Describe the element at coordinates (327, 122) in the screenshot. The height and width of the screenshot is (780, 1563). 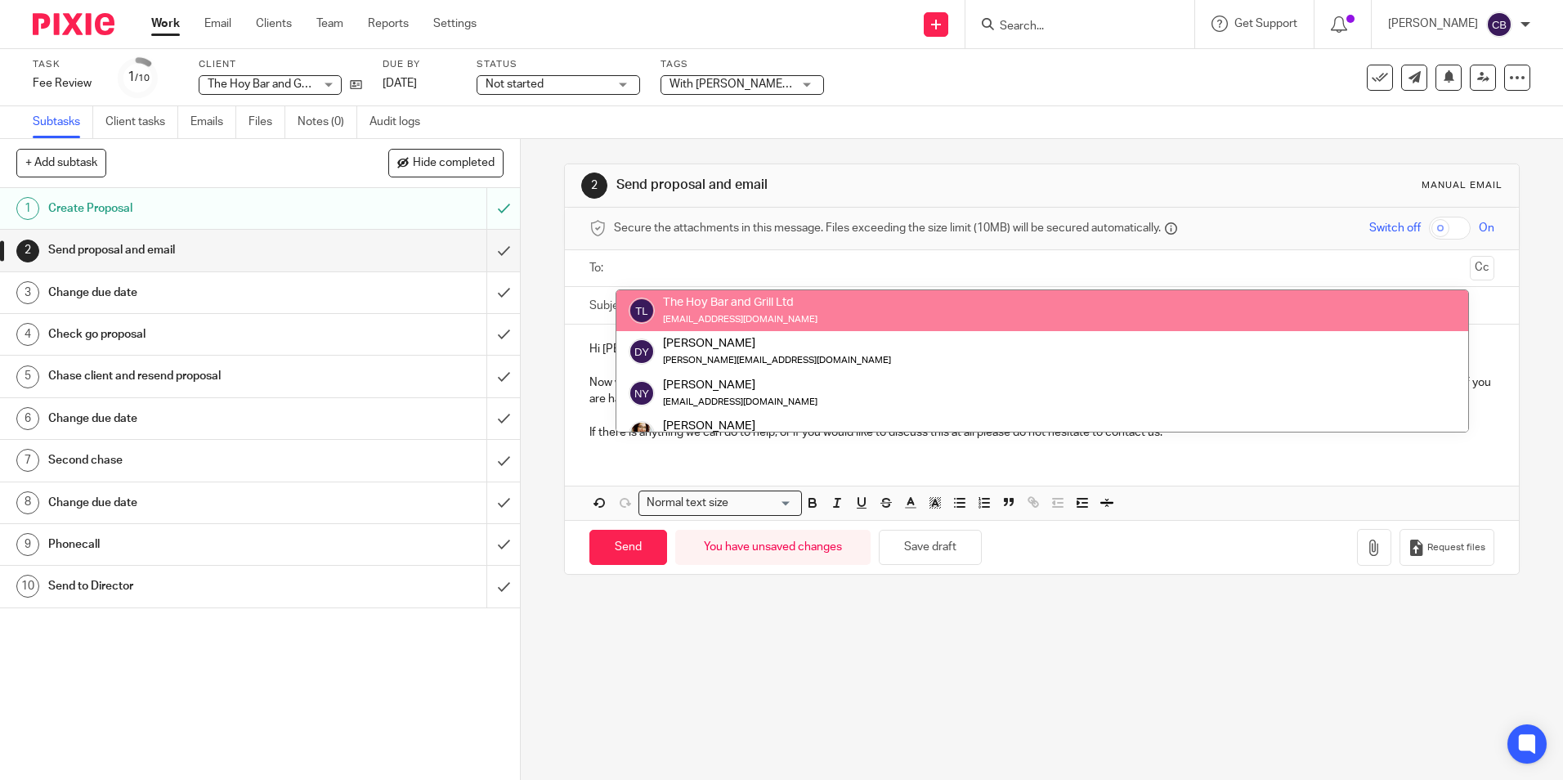
I see `a: Notes (0)` at that location.